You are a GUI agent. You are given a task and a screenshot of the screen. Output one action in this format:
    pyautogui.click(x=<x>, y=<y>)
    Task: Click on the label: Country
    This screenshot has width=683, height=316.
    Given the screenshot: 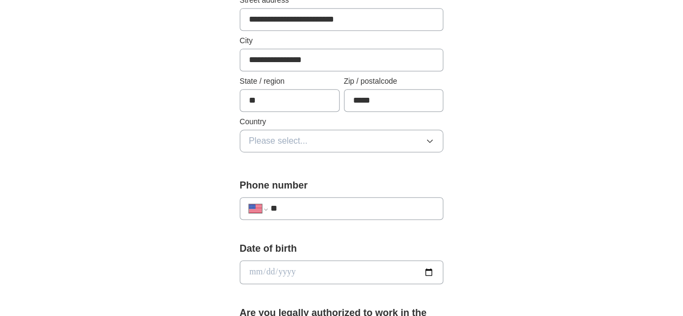 What is the action you would take?
    pyautogui.click(x=342, y=122)
    